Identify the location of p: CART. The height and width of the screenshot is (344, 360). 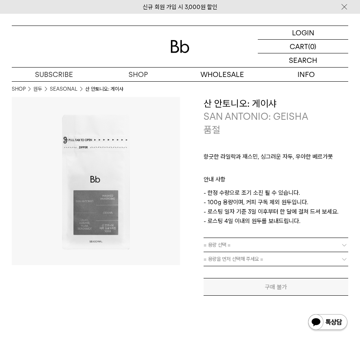
(299, 46).